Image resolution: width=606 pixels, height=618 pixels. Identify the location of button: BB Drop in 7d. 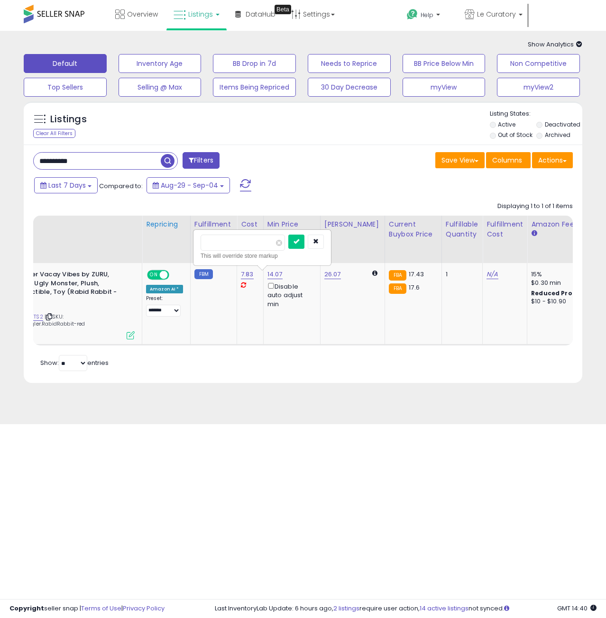
(254, 64).